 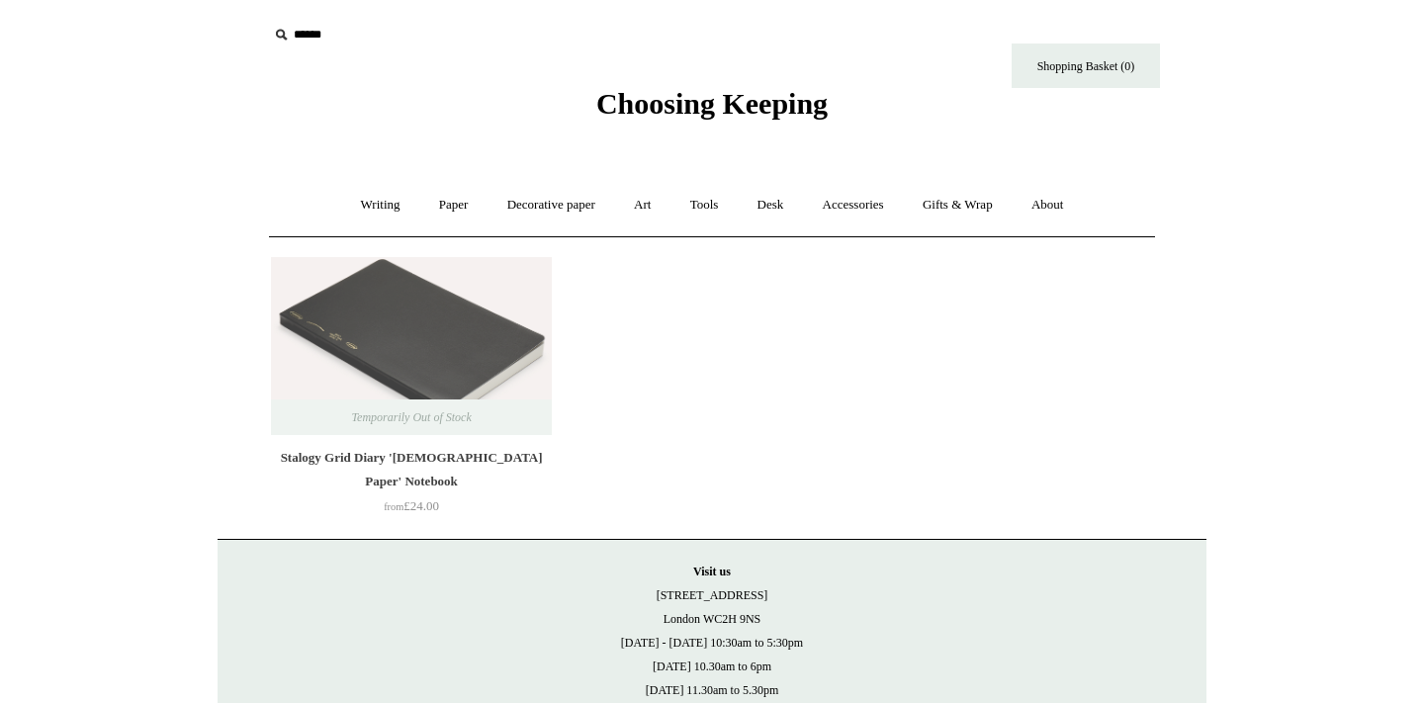 What do you see at coordinates (1086, 65) in the screenshot?
I see `a: Shopping Basket (0)` at bounding box center [1086, 65].